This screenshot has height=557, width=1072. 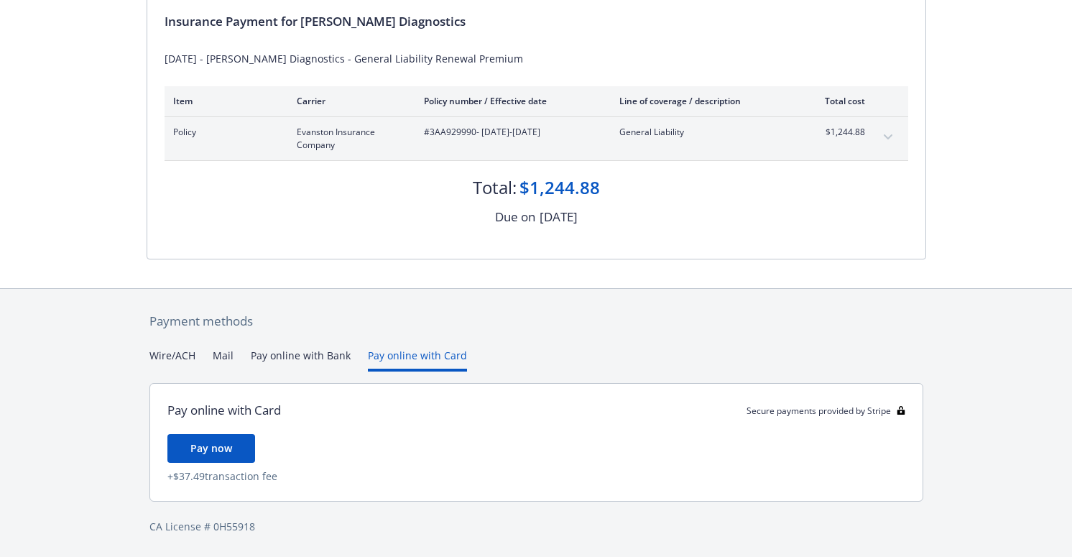 I want to click on span: $1,244.88, so click(x=837, y=132).